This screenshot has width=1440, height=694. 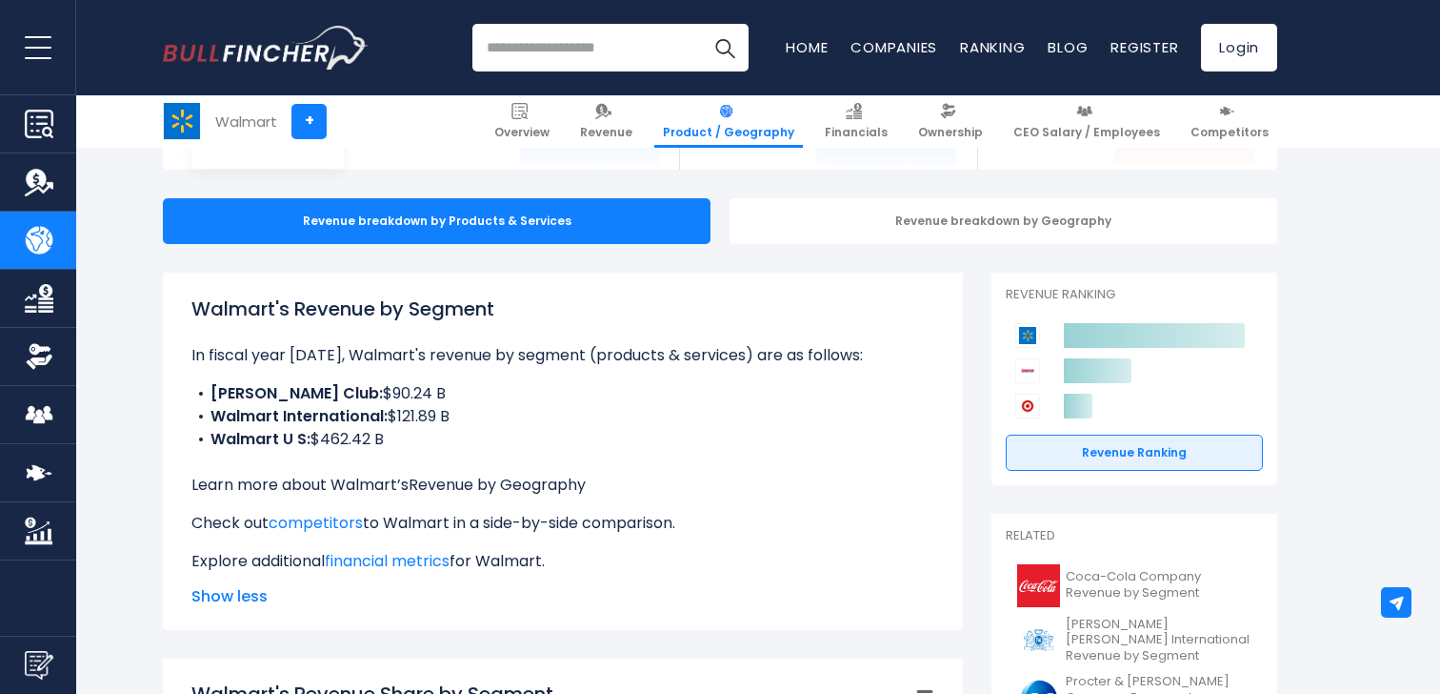 I want to click on a: Revenue by Geography, so click(x=497, y=484).